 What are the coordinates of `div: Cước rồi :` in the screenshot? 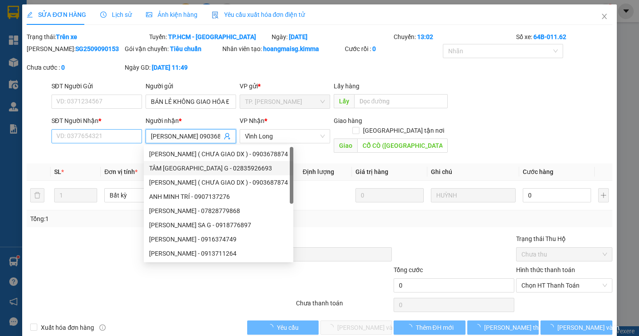 It's located at (393, 49).